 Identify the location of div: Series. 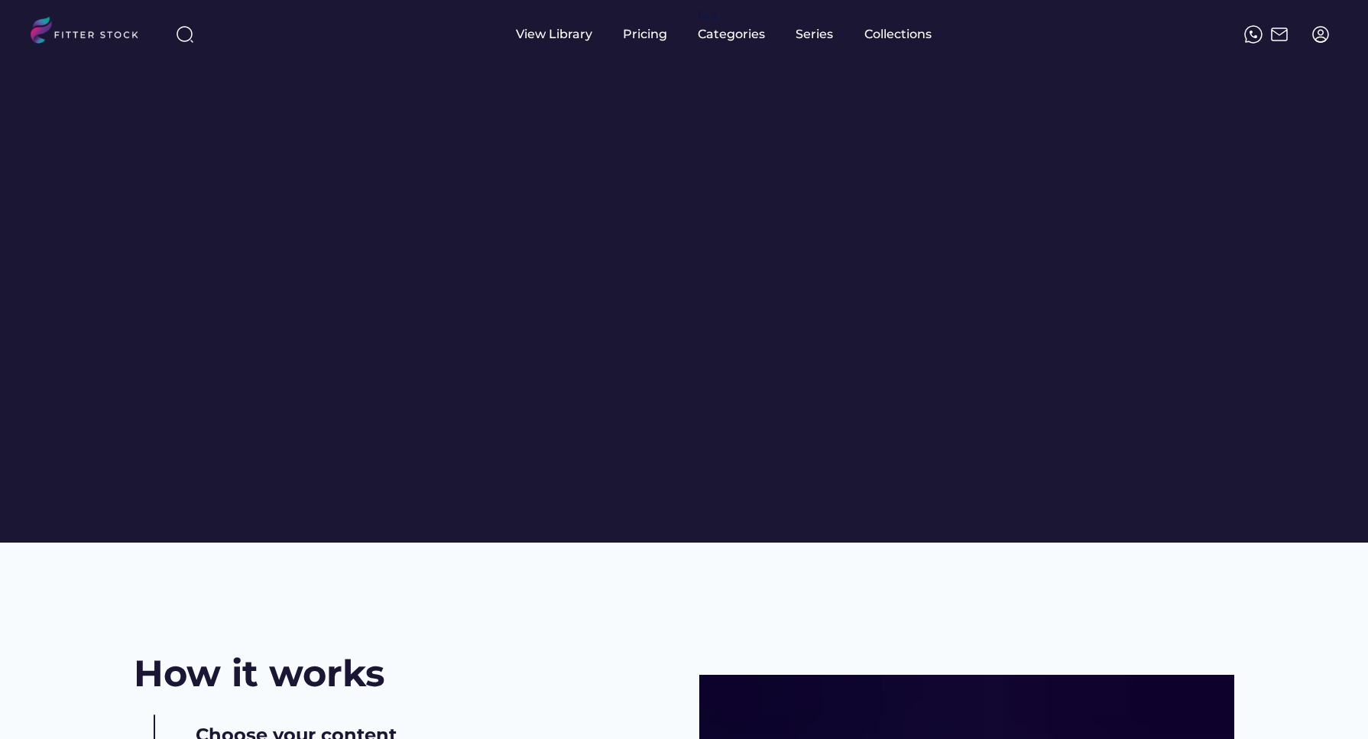
(815, 34).